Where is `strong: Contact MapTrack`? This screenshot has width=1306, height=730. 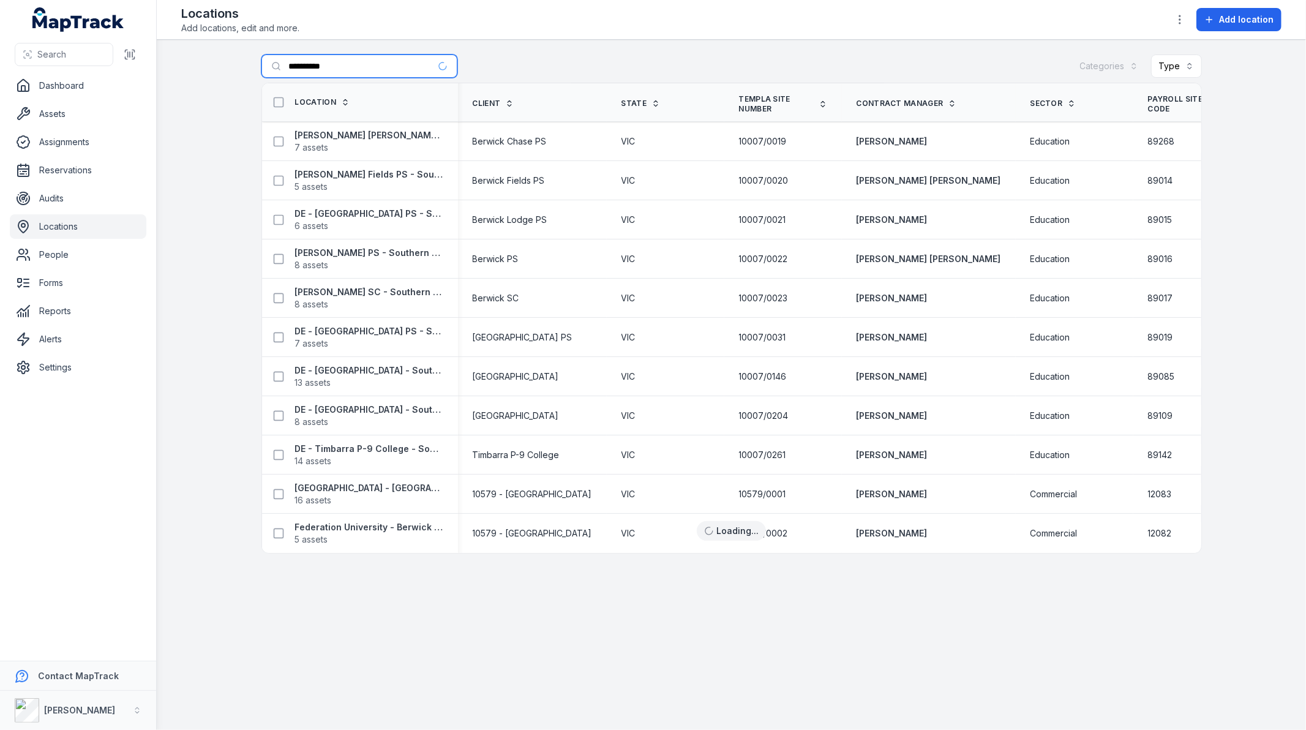 strong: Contact MapTrack is located at coordinates (78, 675).